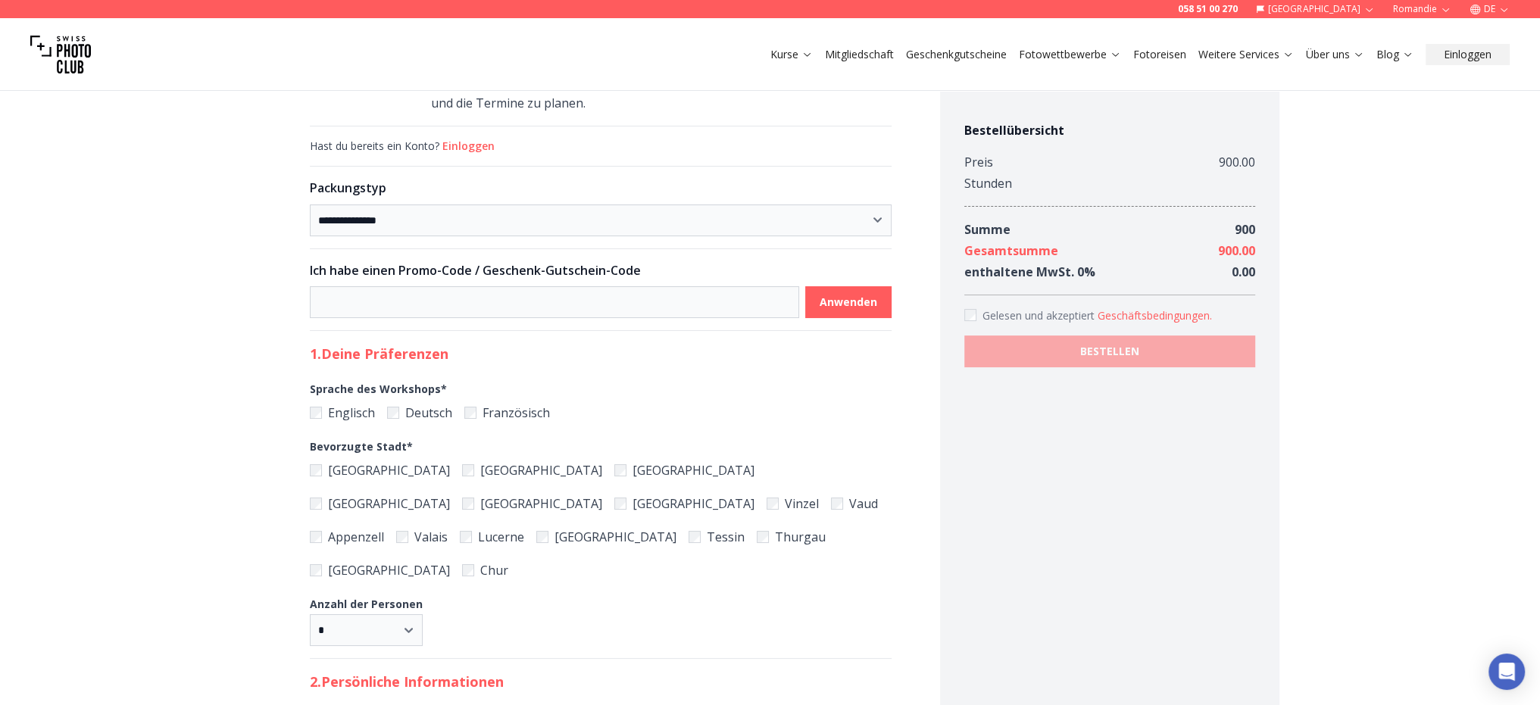 The height and width of the screenshot is (705, 1540). I want to click on div: Open Intercom Messenger, so click(1506, 672).